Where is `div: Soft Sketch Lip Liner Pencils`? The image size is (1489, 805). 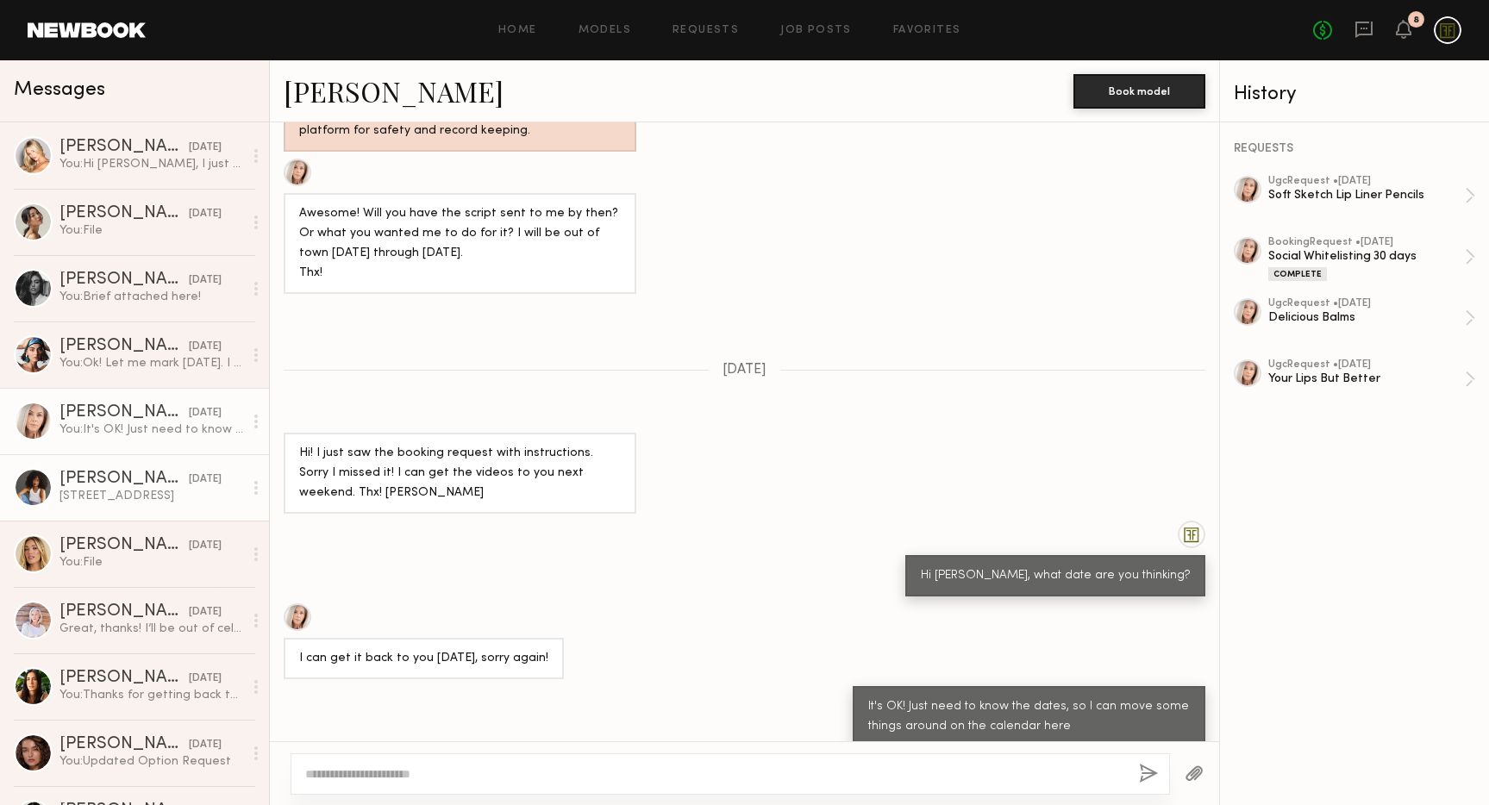
div: Soft Sketch Lip Liner Pencils is located at coordinates (1366, 195).